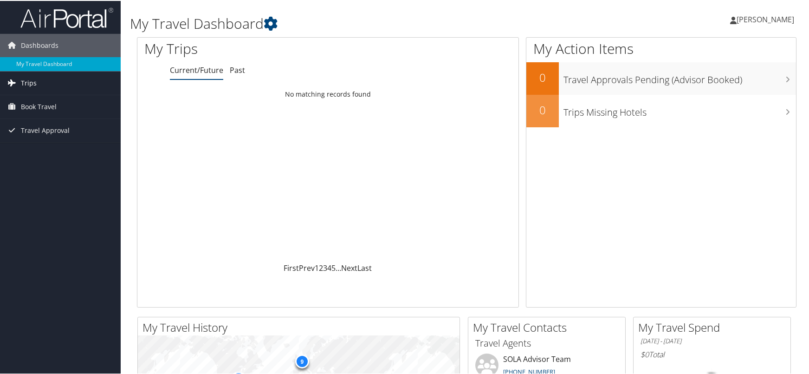 The height and width of the screenshot is (374, 809). What do you see at coordinates (67, 17) in the screenshot?
I see `img: airportal-logo.png` at bounding box center [67, 17].